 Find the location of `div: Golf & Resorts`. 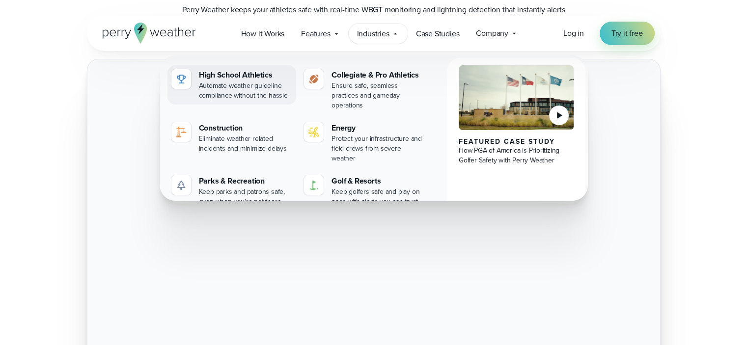

div: Golf & Resorts is located at coordinates (378, 181).